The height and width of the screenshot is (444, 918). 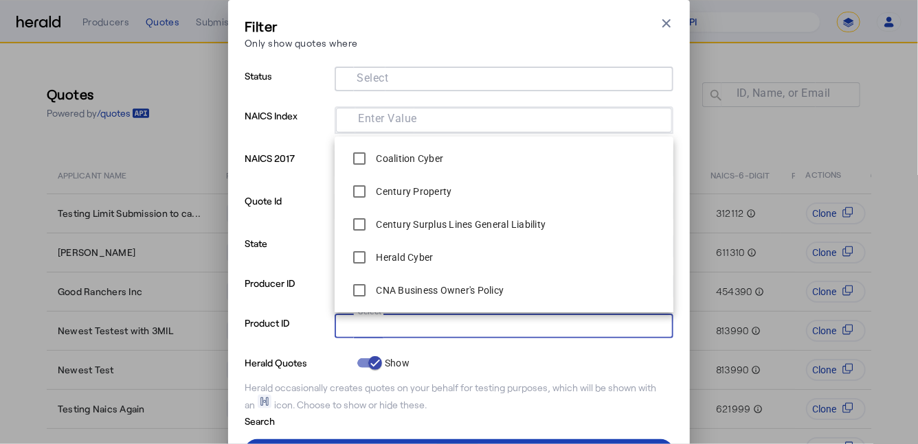 I want to click on label: Coalition Cyber, so click(x=408, y=159).